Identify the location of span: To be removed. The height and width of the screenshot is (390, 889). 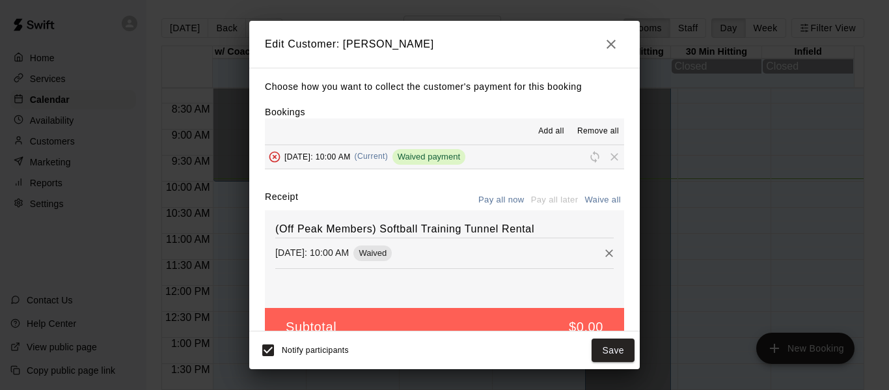
(275, 156).